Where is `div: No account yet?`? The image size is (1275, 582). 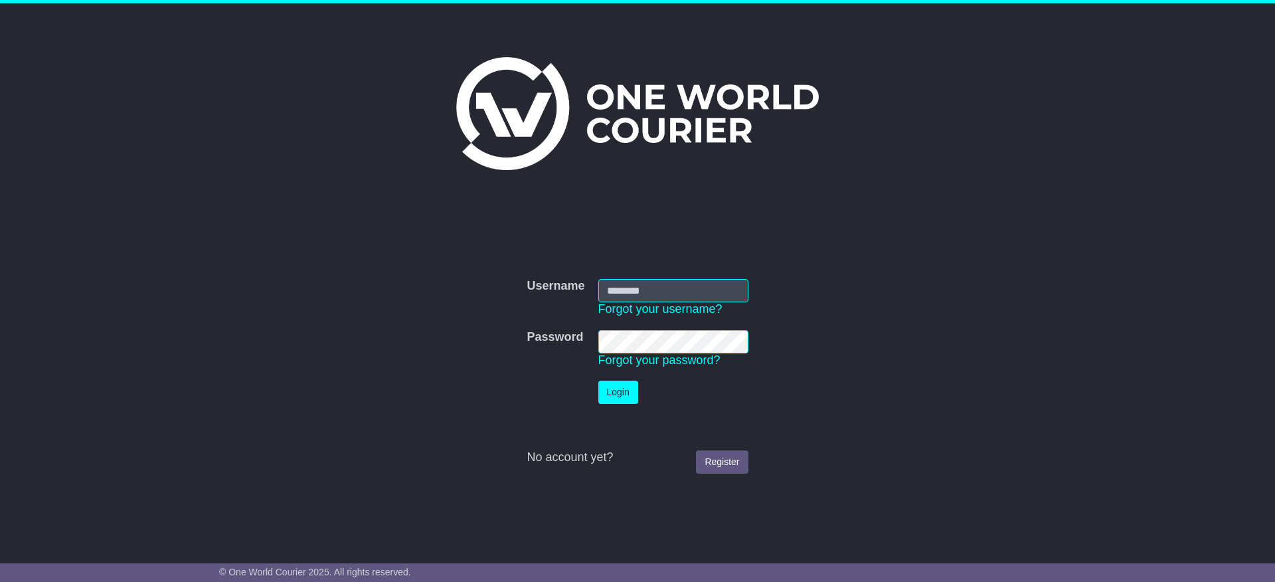
div: No account yet? is located at coordinates (637, 457).